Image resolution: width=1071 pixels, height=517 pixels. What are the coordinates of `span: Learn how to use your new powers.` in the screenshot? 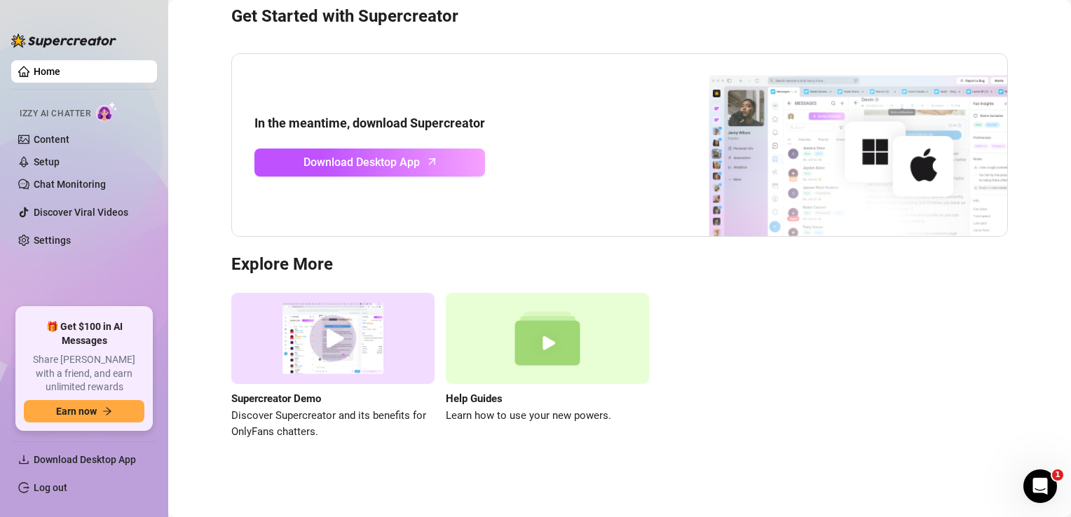 It's located at (547, 416).